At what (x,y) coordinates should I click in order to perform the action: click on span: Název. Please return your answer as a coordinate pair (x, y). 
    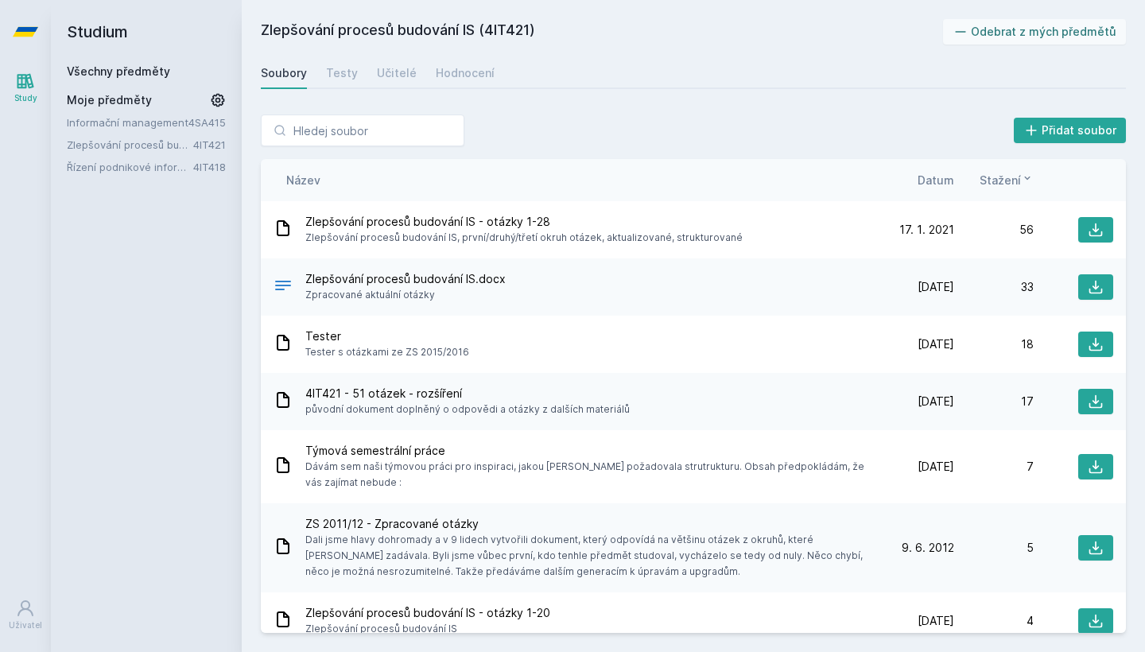
    Looking at the image, I should click on (303, 180).